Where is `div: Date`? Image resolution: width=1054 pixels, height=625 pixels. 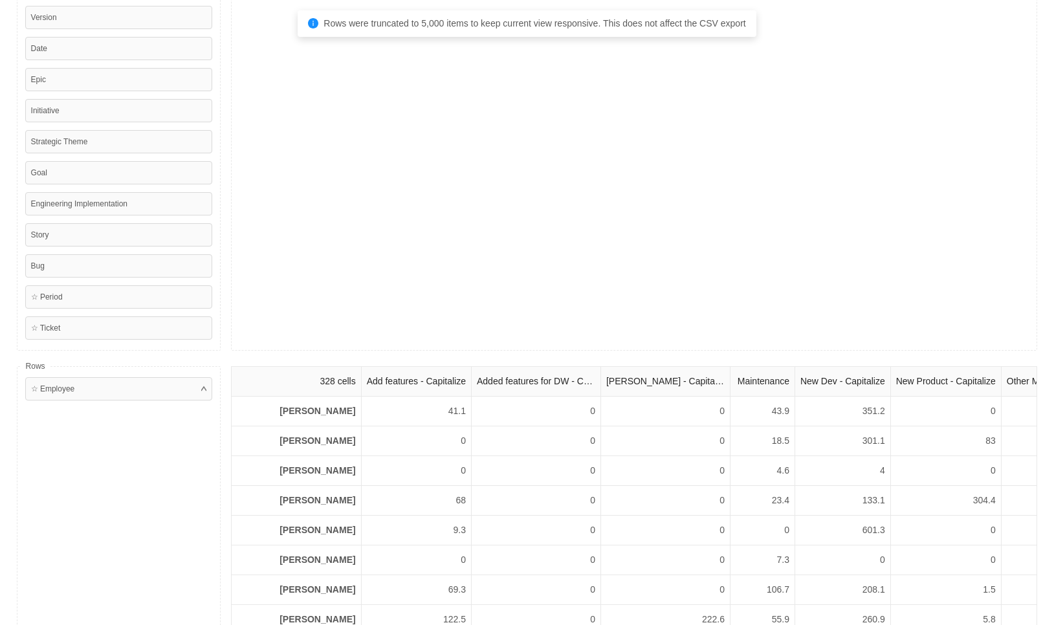
div: Date is located at coordinates (119, 49).